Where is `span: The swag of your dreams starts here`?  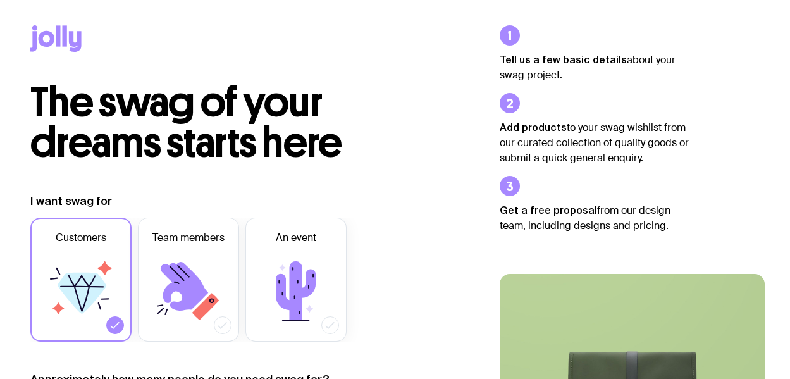
span: The swag of your dreams starts here is located at coordinates (186, 122).